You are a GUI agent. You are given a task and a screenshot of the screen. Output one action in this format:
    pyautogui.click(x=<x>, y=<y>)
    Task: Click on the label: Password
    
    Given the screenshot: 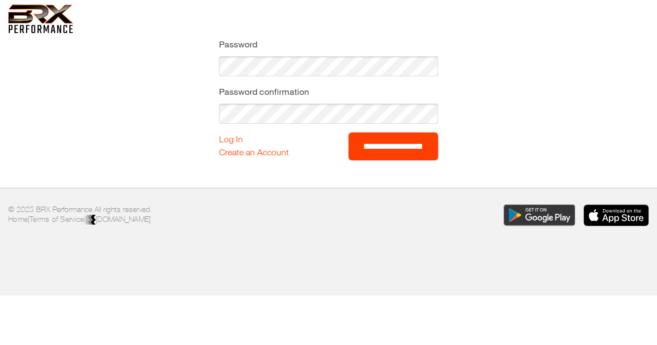 What is the action you would take?
    pyautogui.click(x=328, y=44)
    